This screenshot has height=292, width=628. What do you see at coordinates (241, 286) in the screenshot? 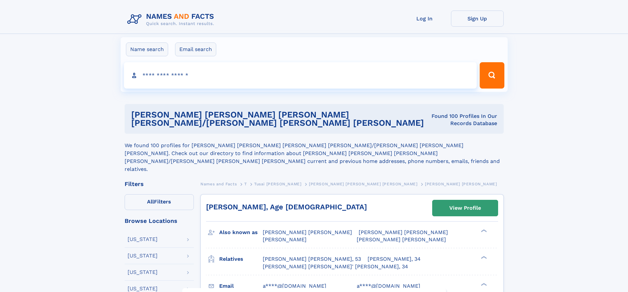
I see `h3: Email` at bounding box center [241, 286].